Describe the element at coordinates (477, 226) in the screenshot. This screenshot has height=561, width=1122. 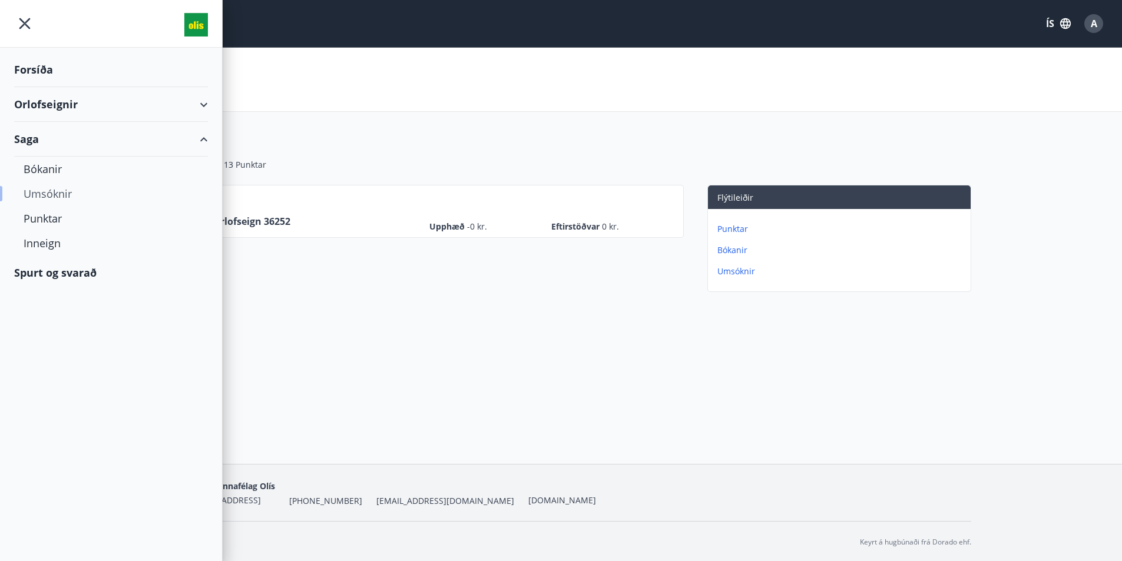
I see `span: -0 kr.` at that location.